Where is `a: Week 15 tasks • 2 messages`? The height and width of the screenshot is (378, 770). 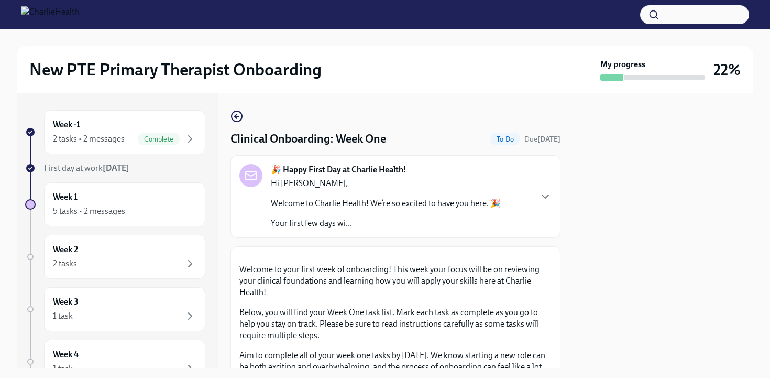 a: Week 15 tasks • 2 messages is located at coordinates (115, 204).